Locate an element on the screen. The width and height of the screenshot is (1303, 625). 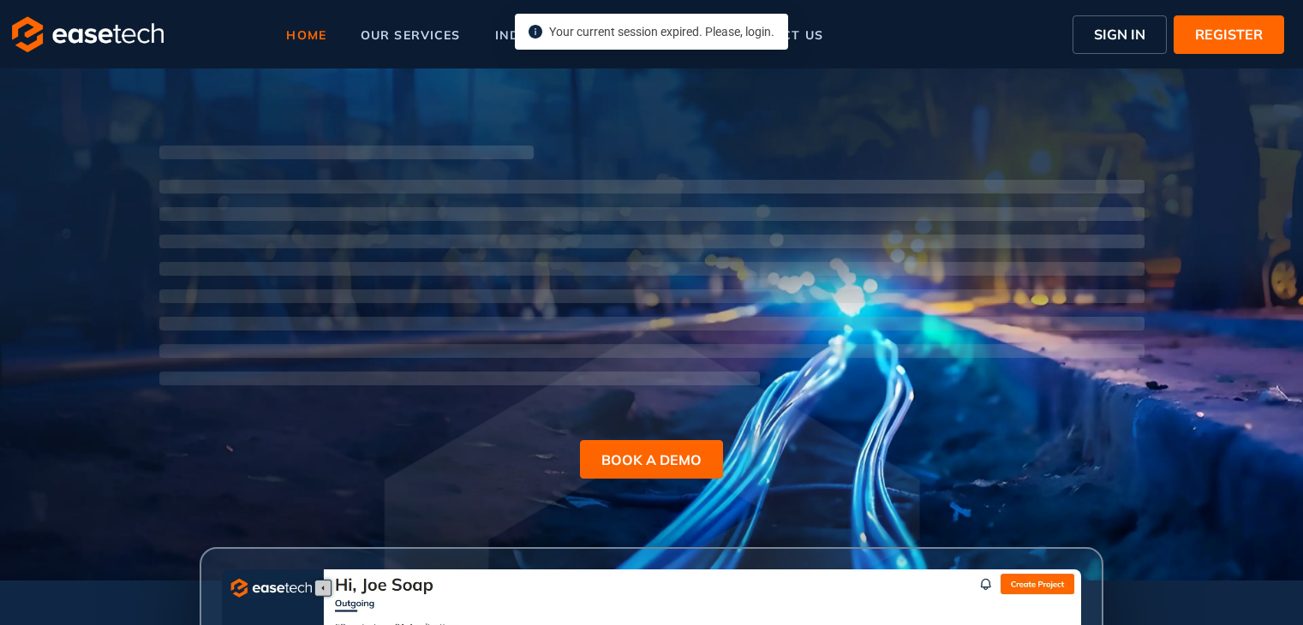
span: BOOK A DEMO is located at coordinates (651, 460).